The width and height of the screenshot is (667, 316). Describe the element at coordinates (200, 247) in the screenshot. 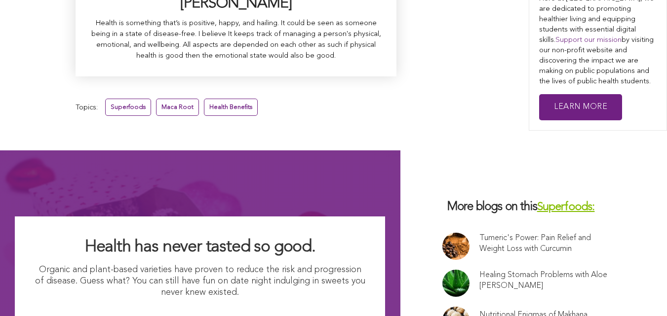

I see `h2: Health has never tasted so good.` at that location.